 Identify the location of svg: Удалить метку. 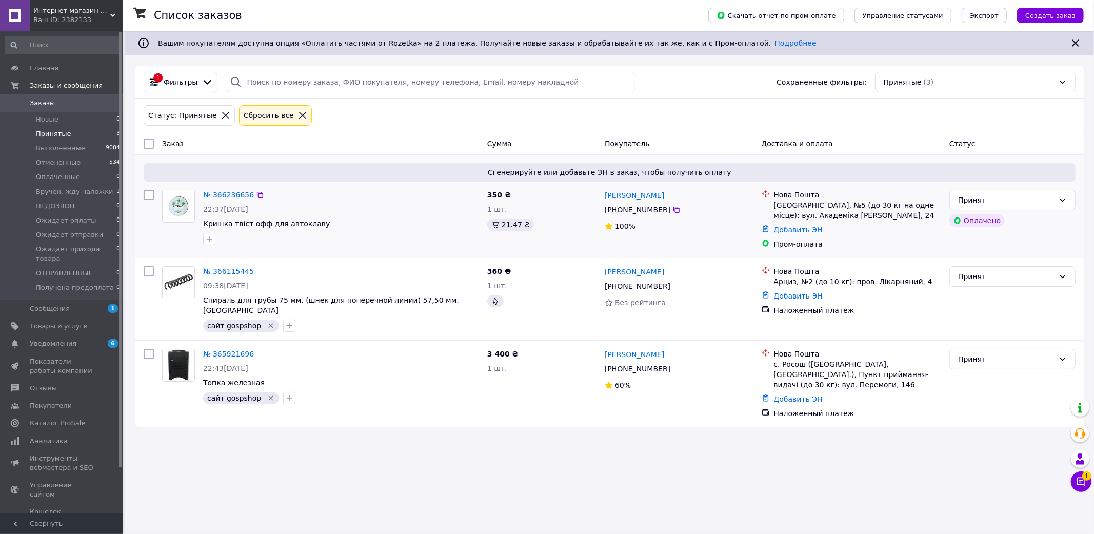
(271, 398).